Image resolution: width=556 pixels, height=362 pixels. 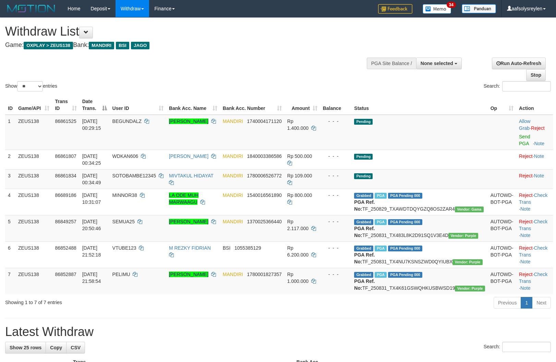 I want to click on span: Rp 1.000.000, so click(x=298, y=278).